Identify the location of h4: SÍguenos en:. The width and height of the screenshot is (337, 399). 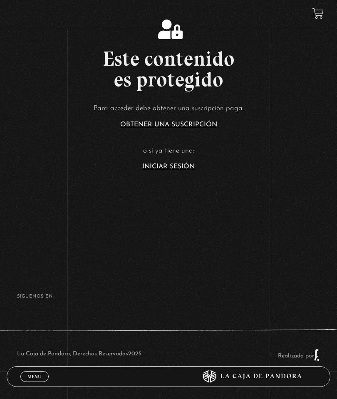
(169, 297).